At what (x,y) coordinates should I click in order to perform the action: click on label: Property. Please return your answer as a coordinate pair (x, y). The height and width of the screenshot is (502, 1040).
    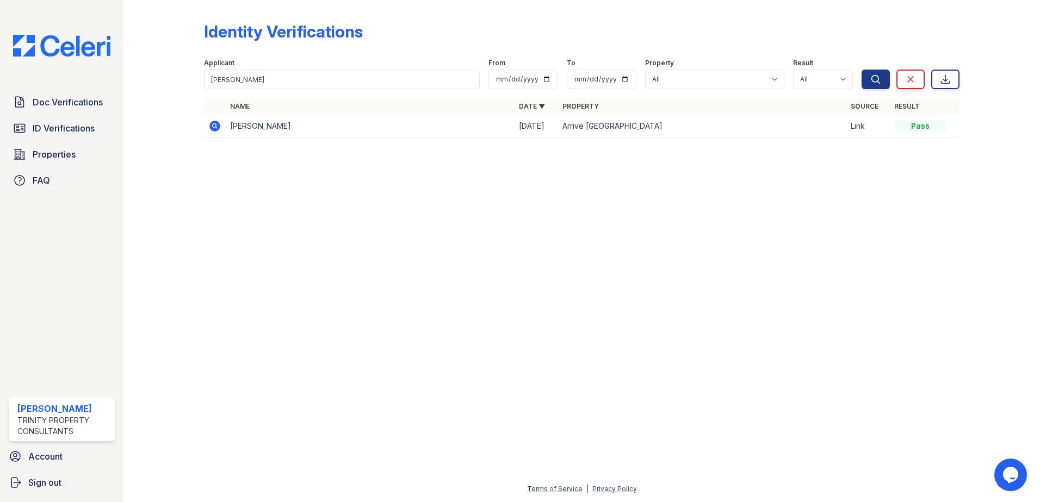
    Looking at the image, I should click on (659, 63).